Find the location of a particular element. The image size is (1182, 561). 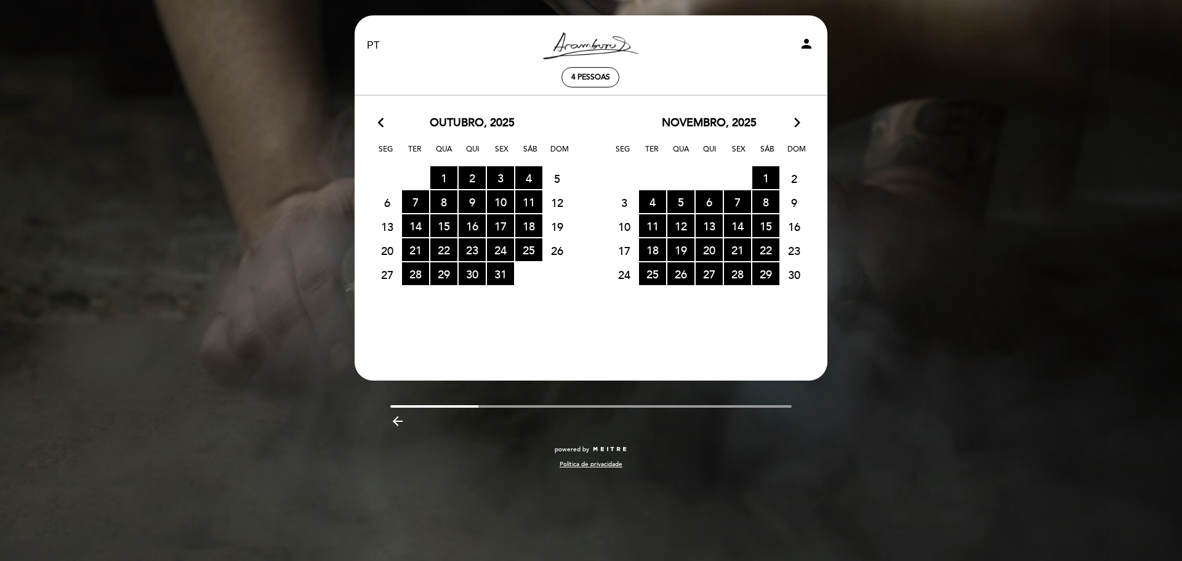

i: arrow_backward is located at coordinates (398, 421).